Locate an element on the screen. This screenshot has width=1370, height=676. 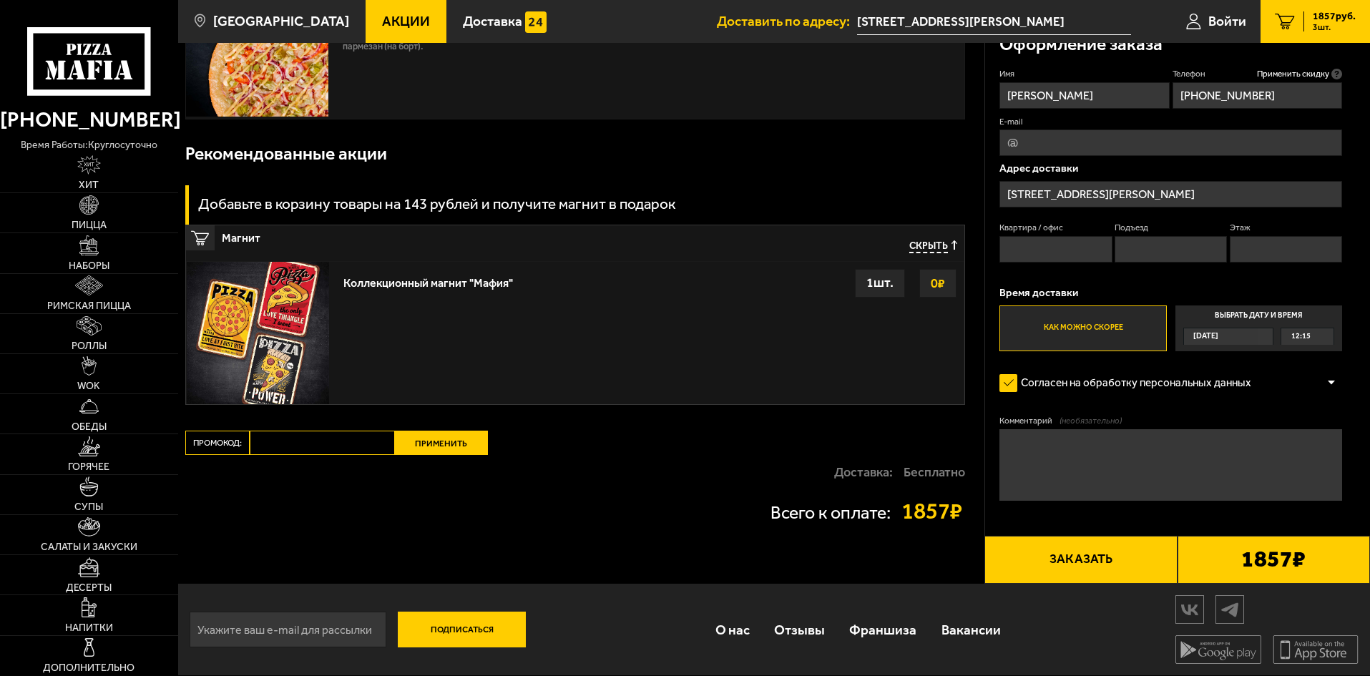
label: Промокод: is located at coordinates (217, 443).